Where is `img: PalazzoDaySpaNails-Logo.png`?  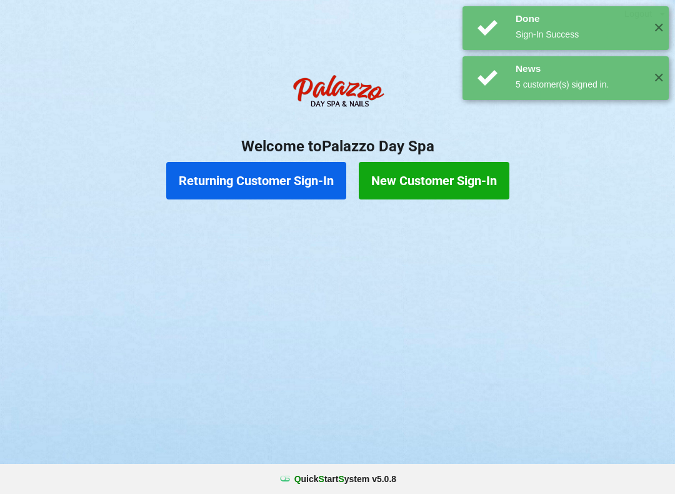
img: PalazzoDaySpaNails-Logo.png is located at coordinates (337, 93).